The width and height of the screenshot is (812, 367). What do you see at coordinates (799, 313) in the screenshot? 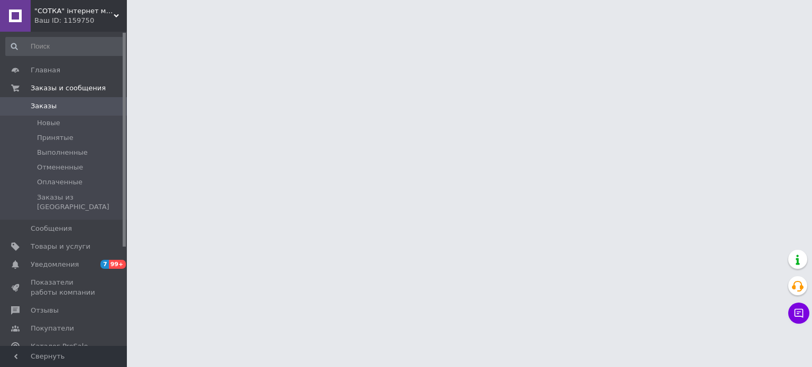
I see `button: Чат с покупателем` at bounding box center [799, 313].